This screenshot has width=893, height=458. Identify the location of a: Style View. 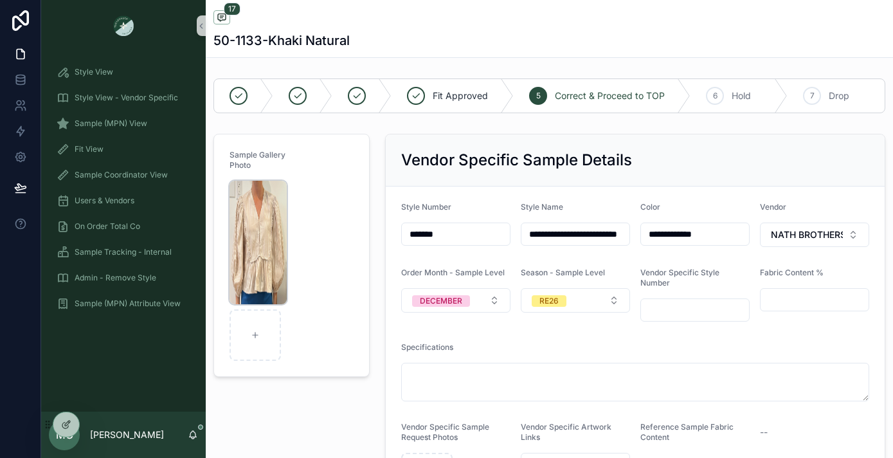
(123, 72).